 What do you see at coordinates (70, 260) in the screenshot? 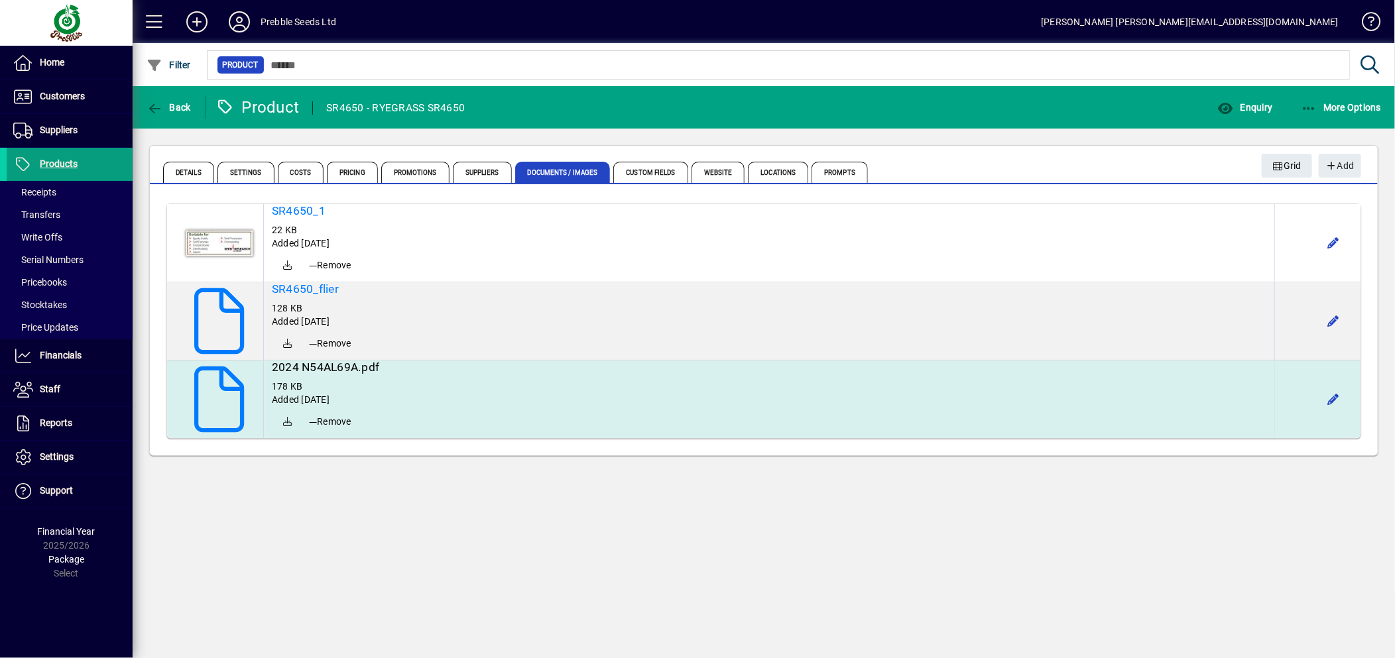
I see `a: Serial Numbers` at bounding box center [70, 260].